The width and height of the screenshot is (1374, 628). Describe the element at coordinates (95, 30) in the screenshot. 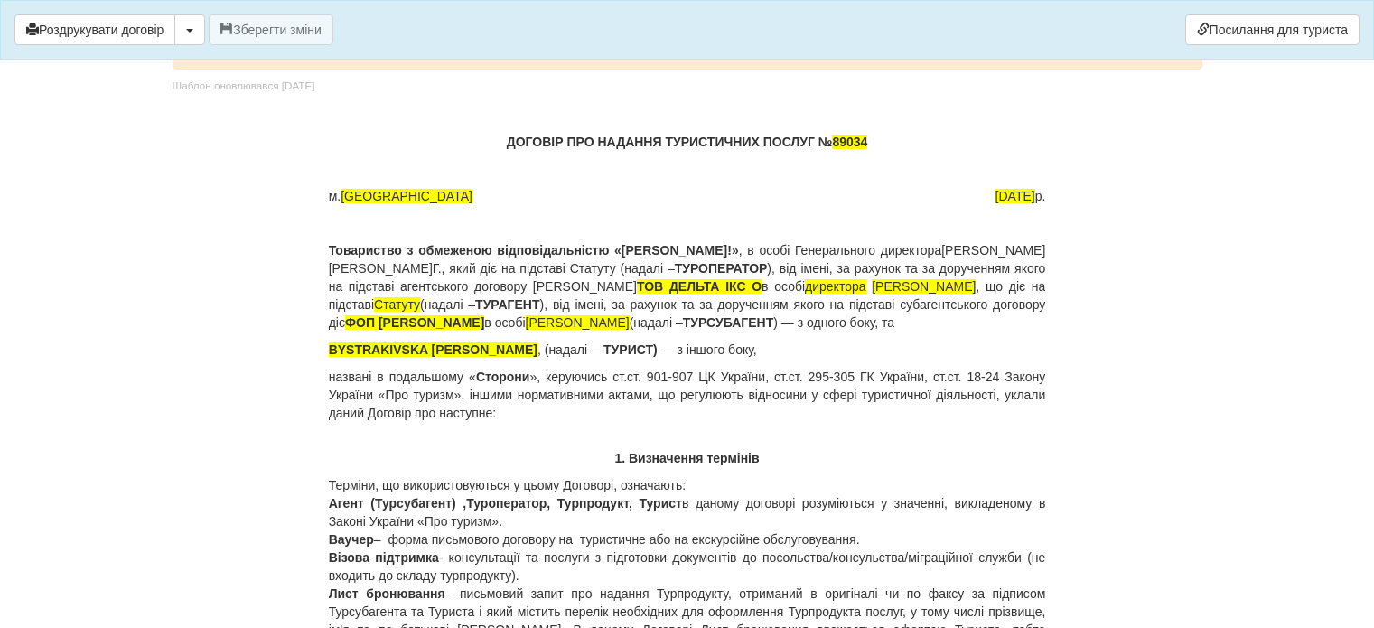

I see `button: Роздрукувати договір` at that location.